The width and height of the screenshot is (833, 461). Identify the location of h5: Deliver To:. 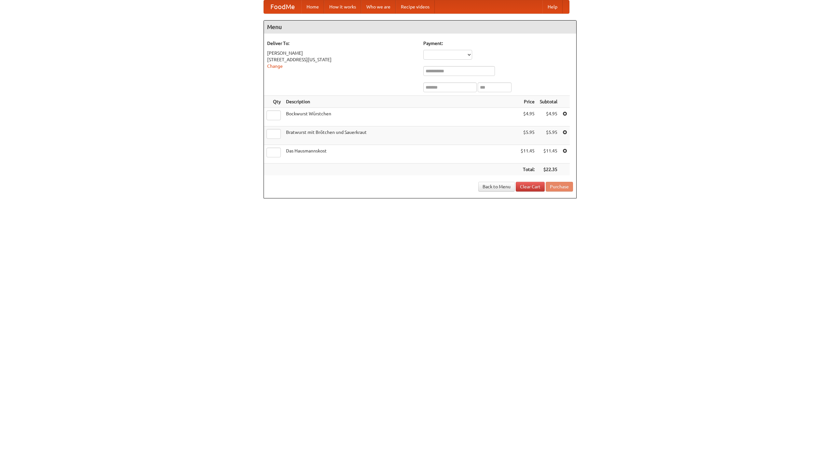
(342, 43).